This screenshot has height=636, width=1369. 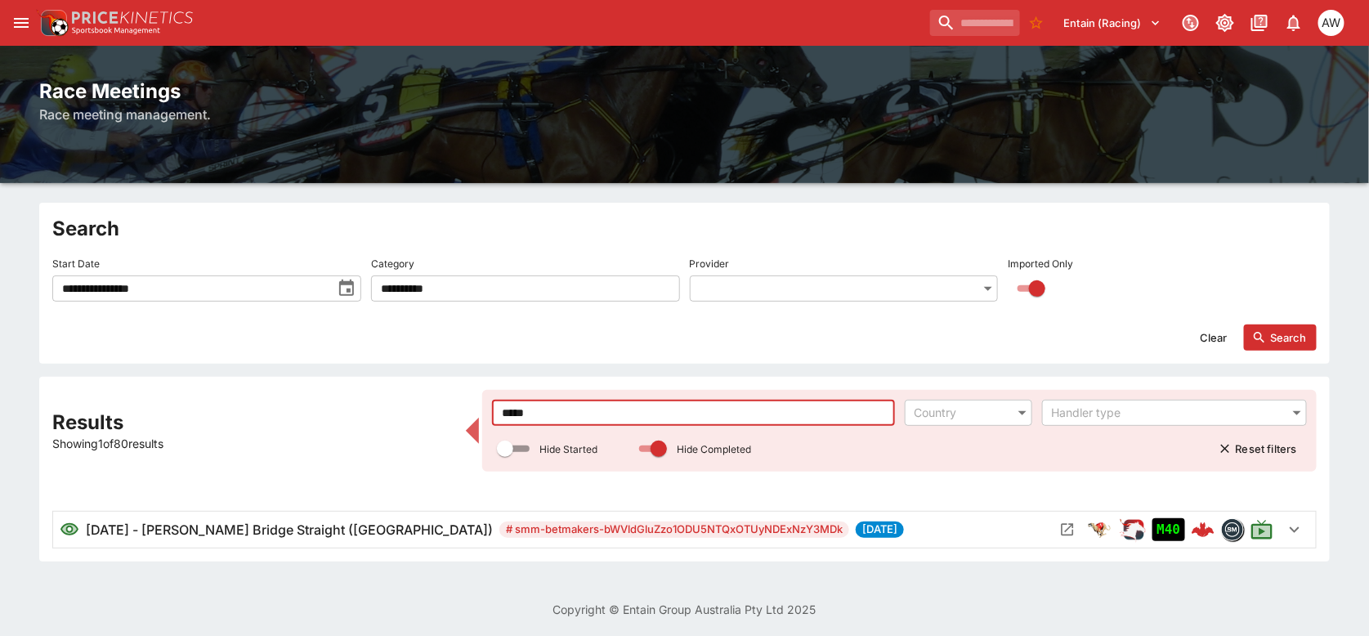 What do you see at coordinates (1191, 23) in the screenshot?
I see `button: Connected to PK` at bounding box center [1191, 23].